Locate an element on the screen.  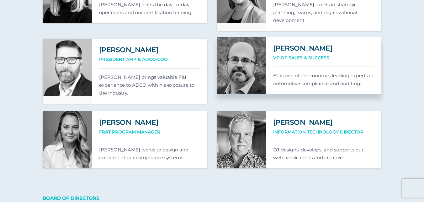
div: FRAT Program Manager is located at coordinates (150, 134).